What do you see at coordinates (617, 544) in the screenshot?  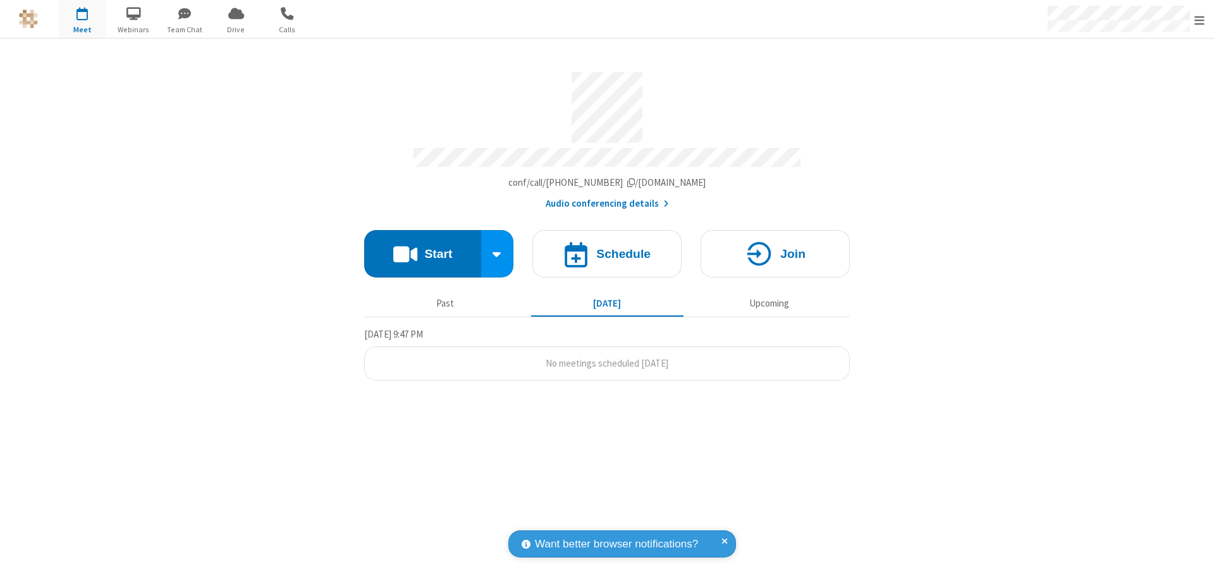 I see `span: Want better browser notifications?` at bounding box center [617, 544].